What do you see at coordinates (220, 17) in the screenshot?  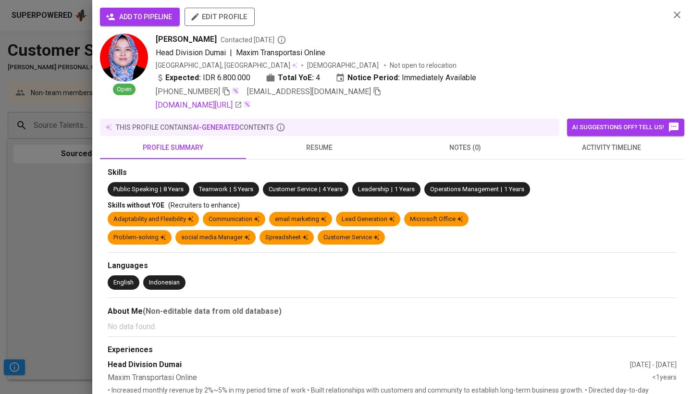 I see `span: edit profile` at bounding box center [220, 17].